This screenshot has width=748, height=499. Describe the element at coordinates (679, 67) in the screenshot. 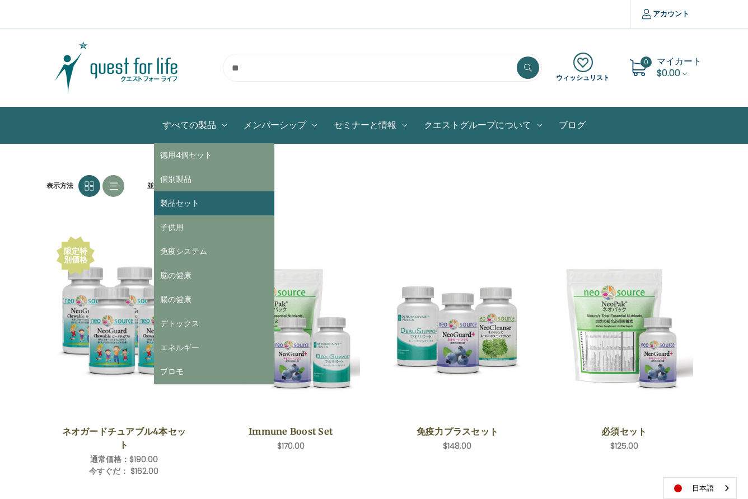

I see `a: Cart with 0 items` at that location.